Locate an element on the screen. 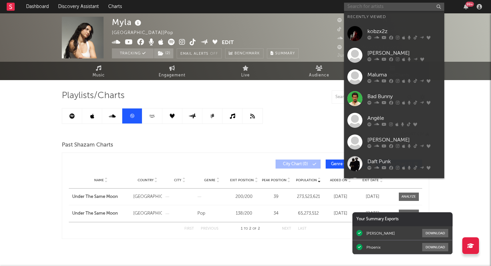 The image size is (491, 266). span: Summary is located at coordinates (285, 53).